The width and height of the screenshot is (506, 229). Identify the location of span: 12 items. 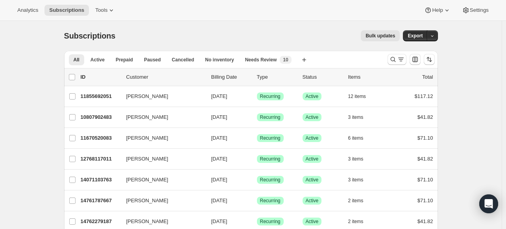
(357, 96).